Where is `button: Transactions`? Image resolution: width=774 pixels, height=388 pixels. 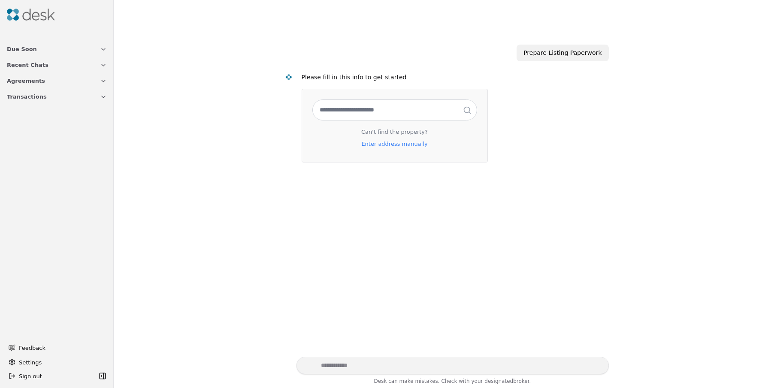 button: Transactions is located at coordinates (57, 97).